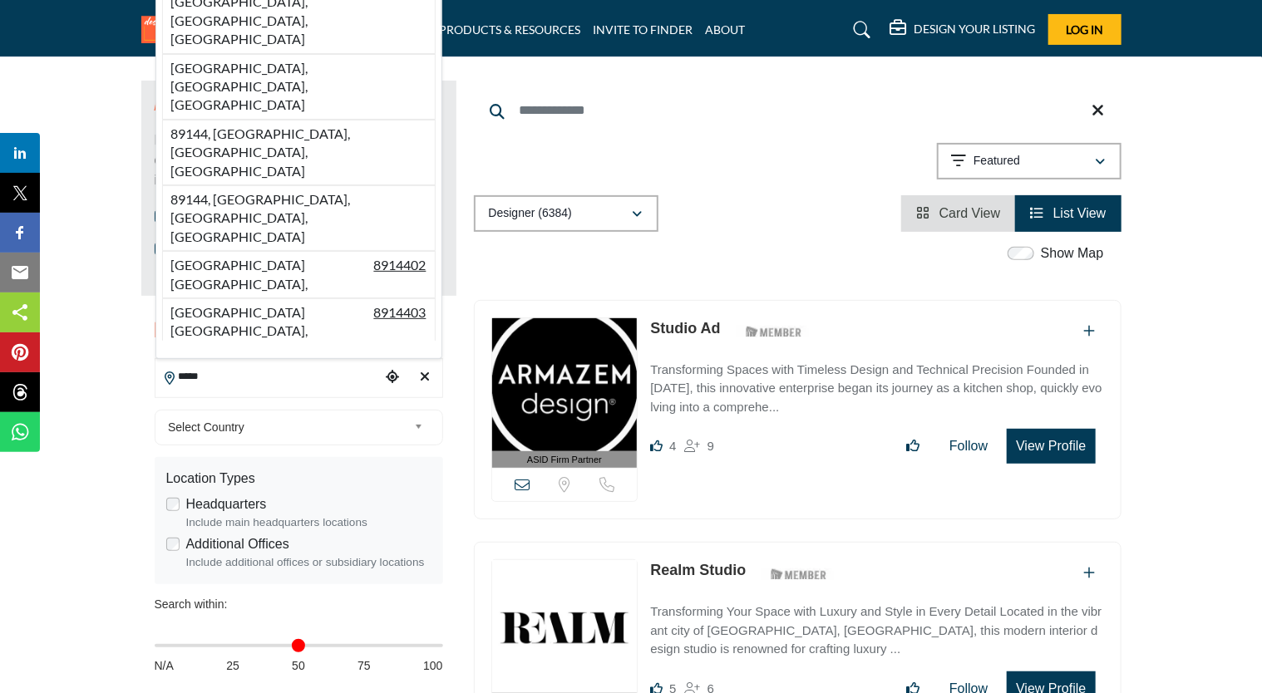  I want to click on h2: ASID QUALIFIED DESIGNERS & MEMBERS, so click(269, 106).